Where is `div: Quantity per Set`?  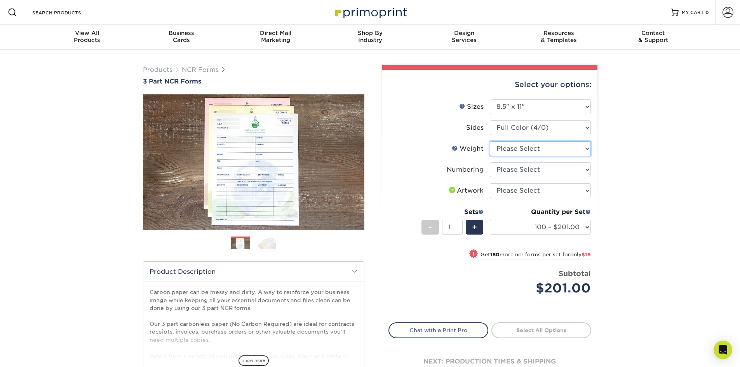
div: Quantity per Set is located at coordinates (541, 212).